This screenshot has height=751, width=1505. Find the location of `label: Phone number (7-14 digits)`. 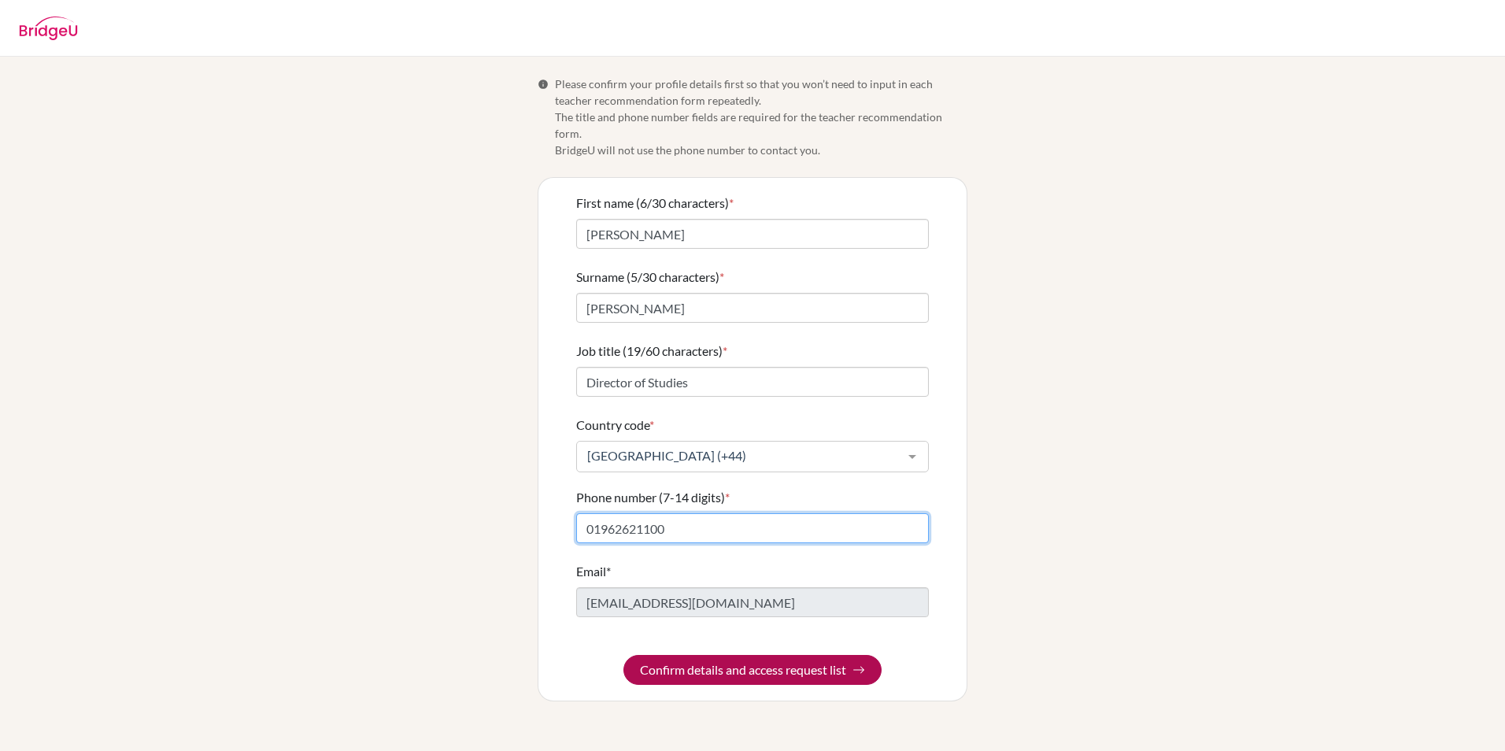

label: Phone number (7-14 digits) is located at coordinates (653, 498).